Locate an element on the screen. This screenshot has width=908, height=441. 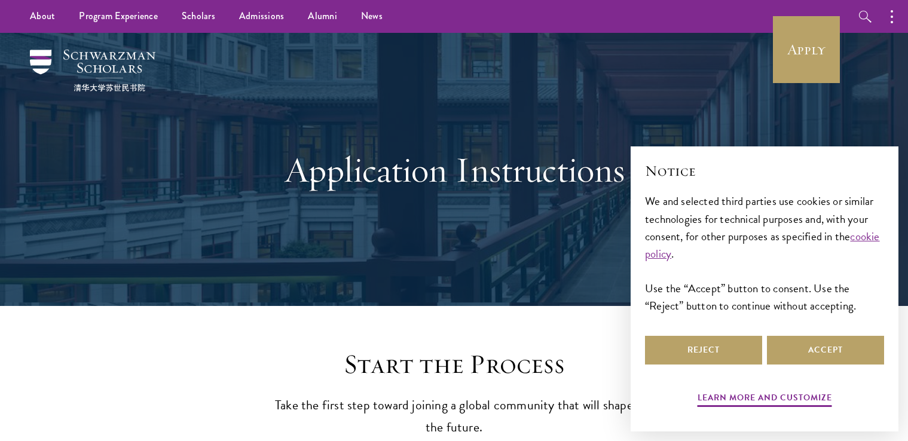
h2: Notice is located at coordinates (764, 171).